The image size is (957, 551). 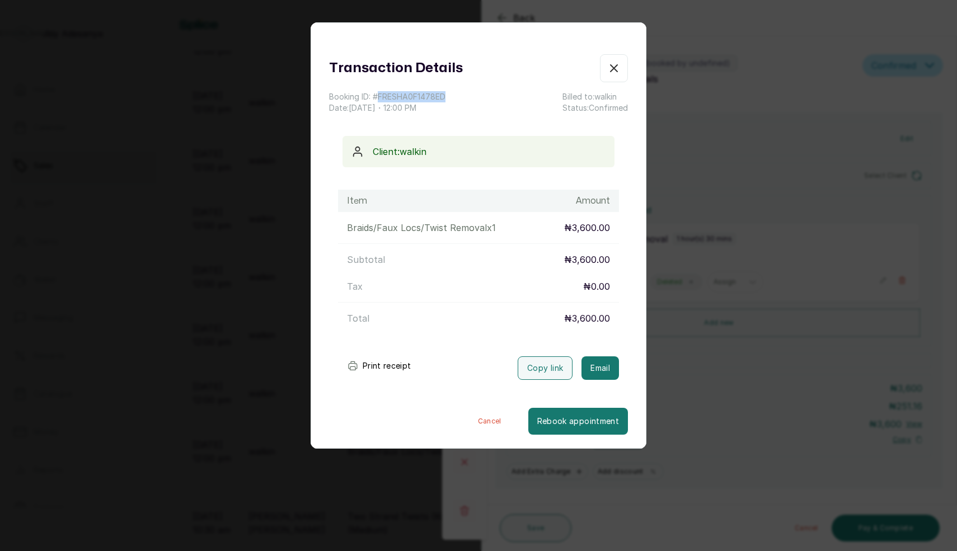 What do you see at coordinates (387, 97) in the screenshot?
I see `p: Booking ID: # FRESHA0F1478ED` at bounding box center [387, 97].